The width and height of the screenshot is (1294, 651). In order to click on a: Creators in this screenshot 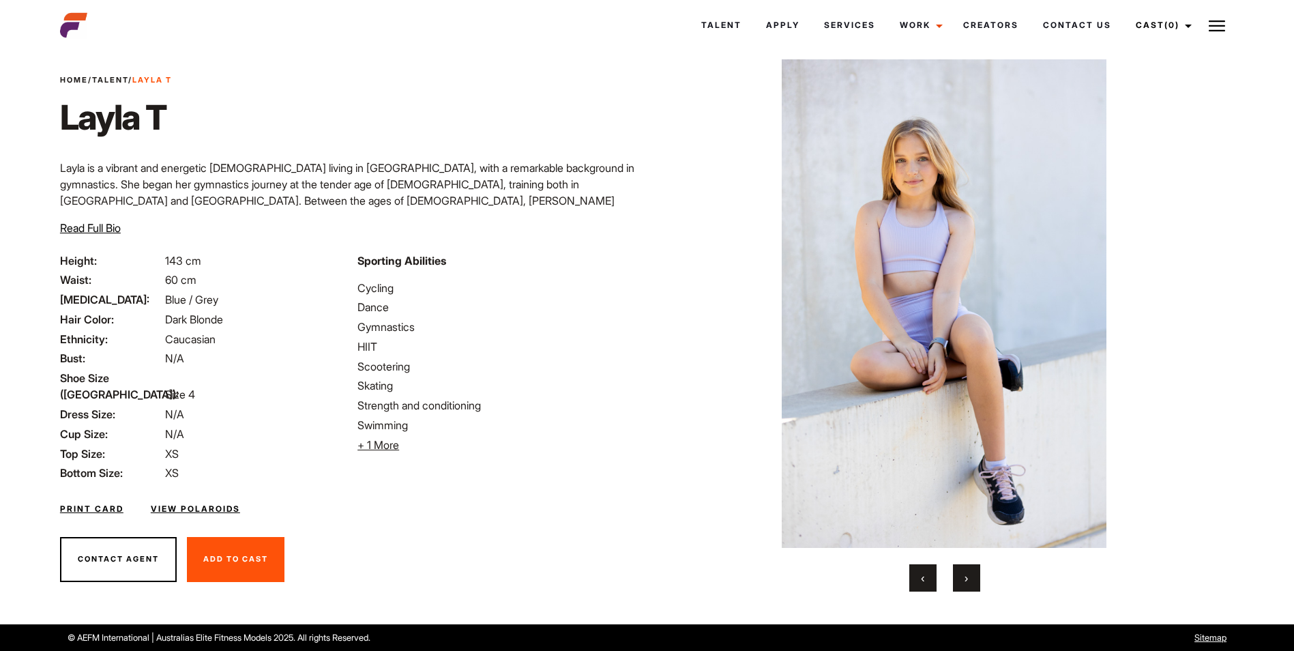, I will do `click(990, 25)`.